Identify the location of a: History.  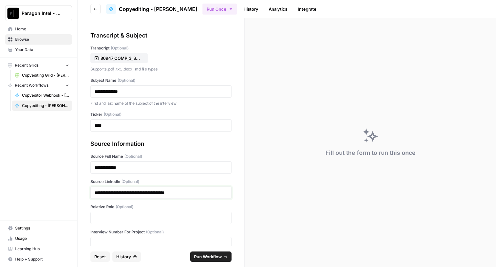
(251, 9).